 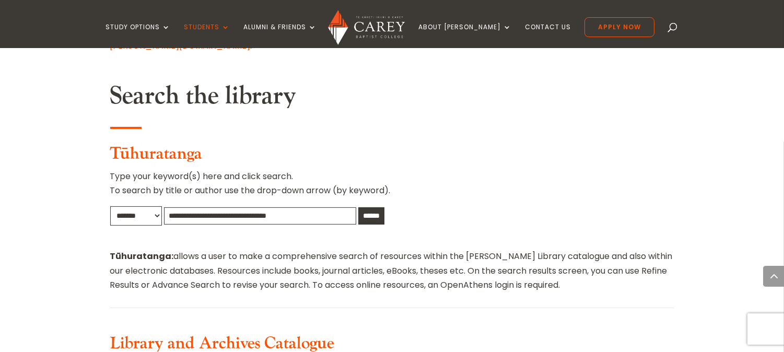 What do you see at coordinates (392, 157) in the screenshot?
I see `h3: Tūhuratanga` at bounding box center [392, 157].